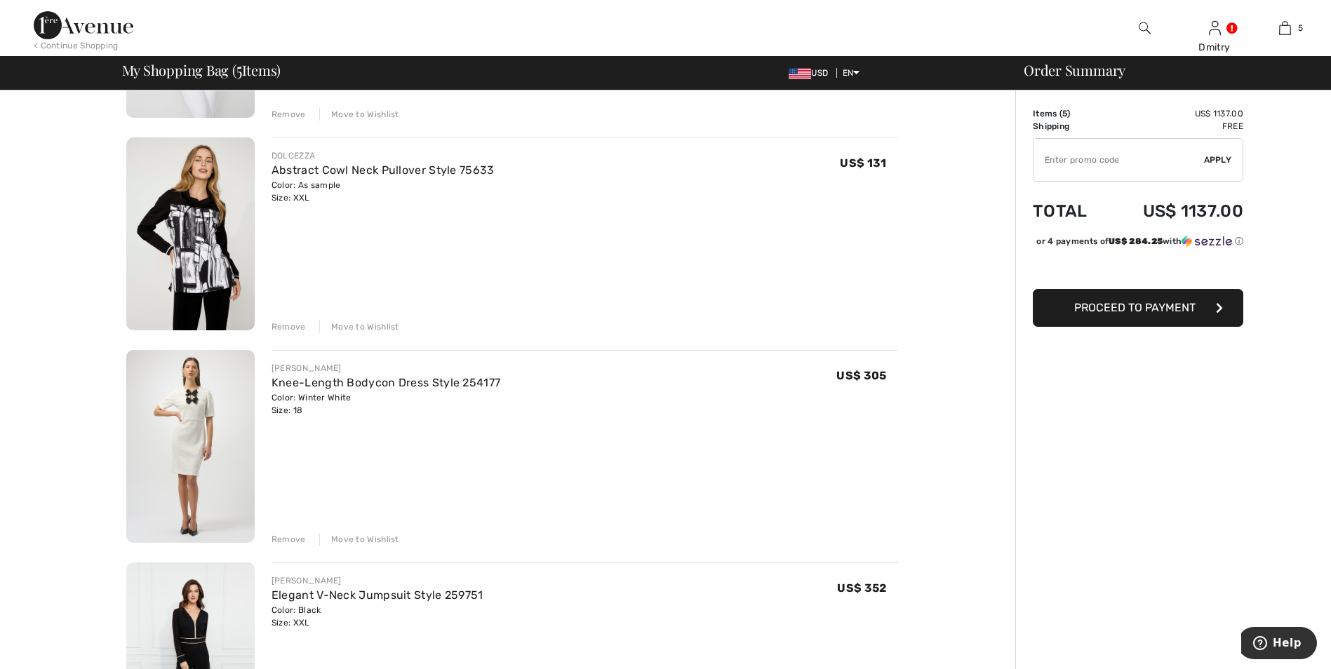  What do you see at coordinates (383, 156) in the screenshot?
I see `div: DOLCEZZA` at bounding box center [383, 156].